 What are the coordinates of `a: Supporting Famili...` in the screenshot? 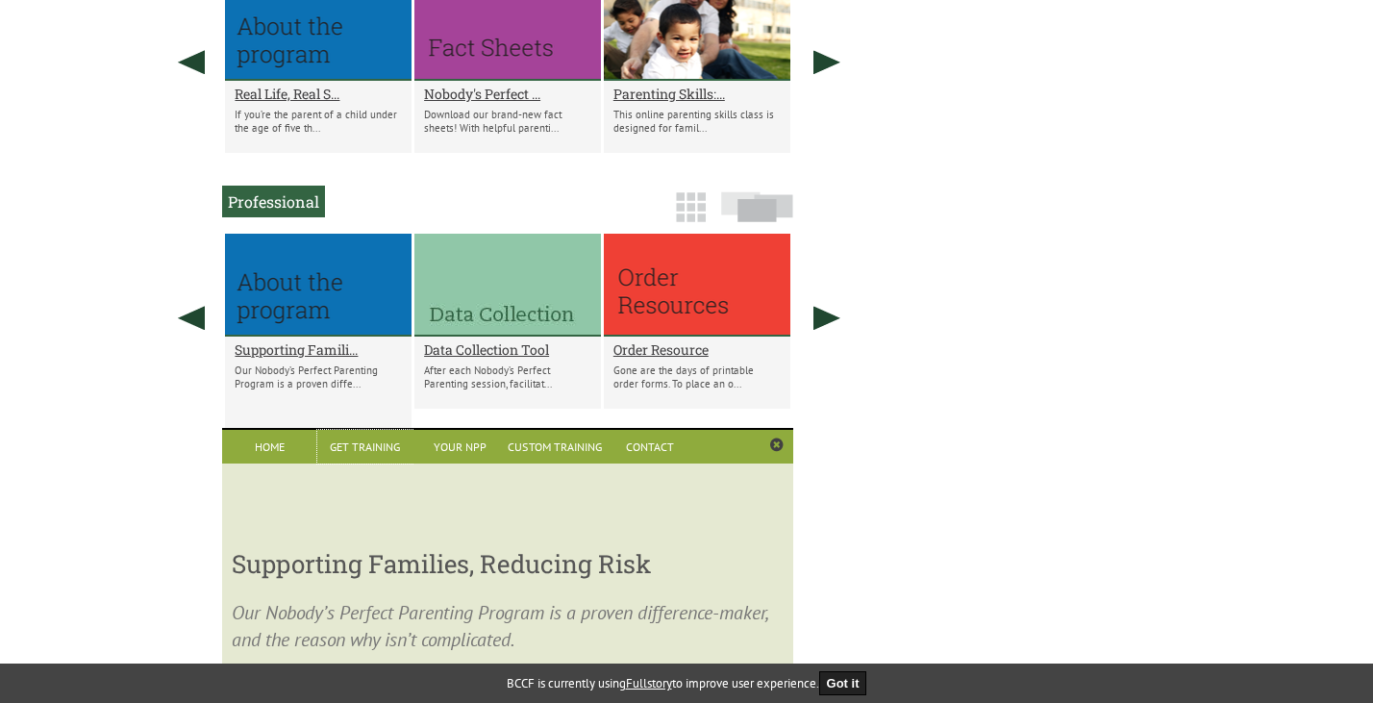 It's located at (318, 349).